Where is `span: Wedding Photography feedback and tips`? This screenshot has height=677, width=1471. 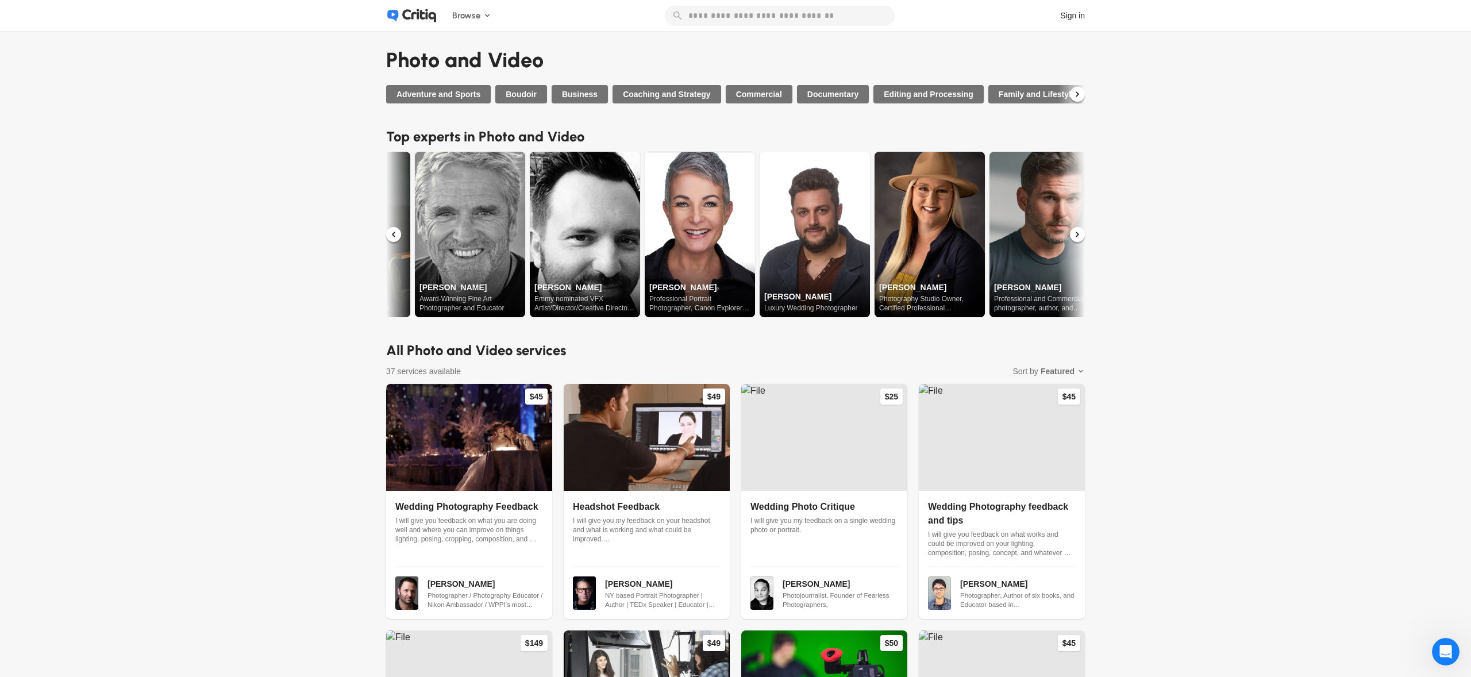
span: Wedding Photography feedback and tips is located at coordinates (998, 513).